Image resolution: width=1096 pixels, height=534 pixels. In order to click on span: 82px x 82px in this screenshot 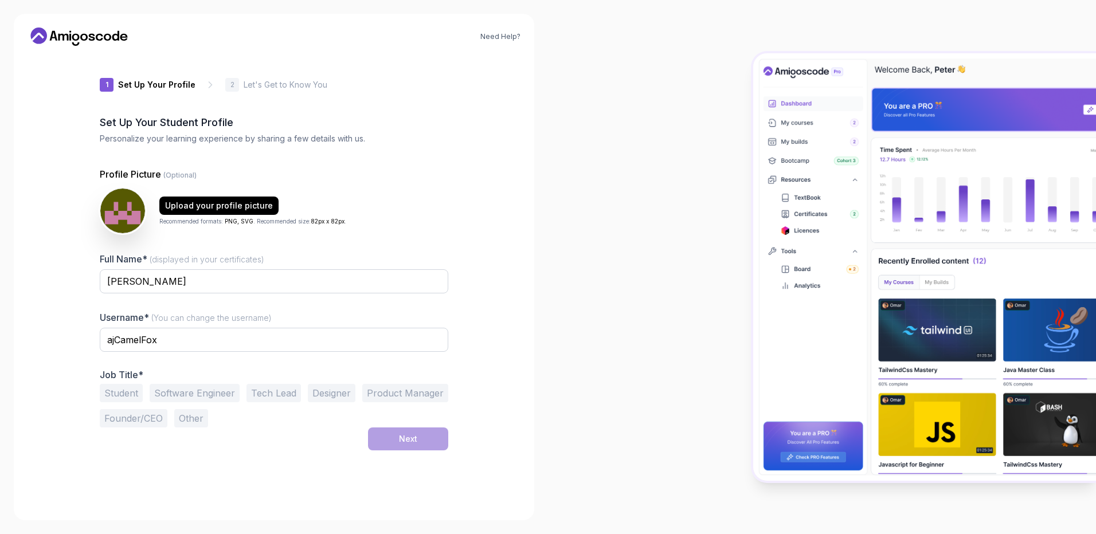, I will do `click(327, 221)`.